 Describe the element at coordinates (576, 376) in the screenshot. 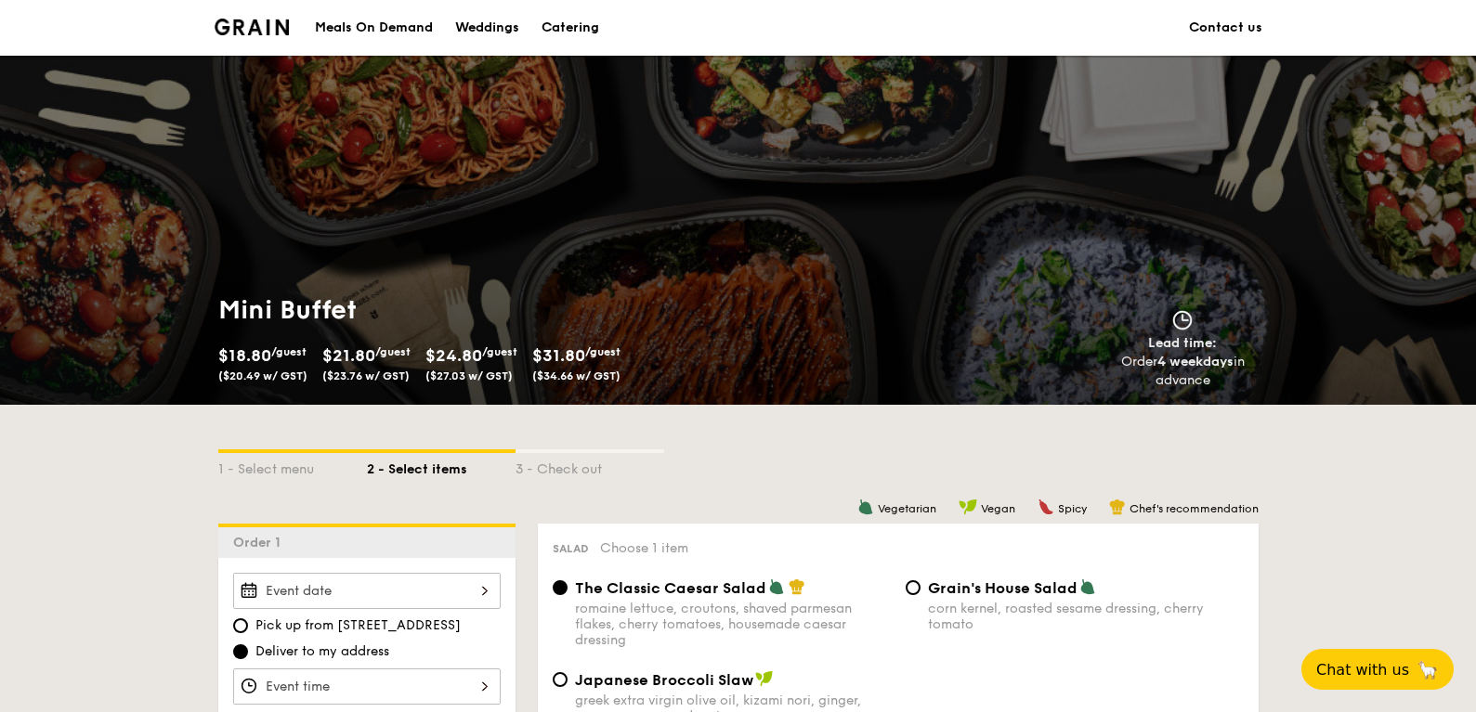

I see `span: ($34.66 w/ GST)` at that location.